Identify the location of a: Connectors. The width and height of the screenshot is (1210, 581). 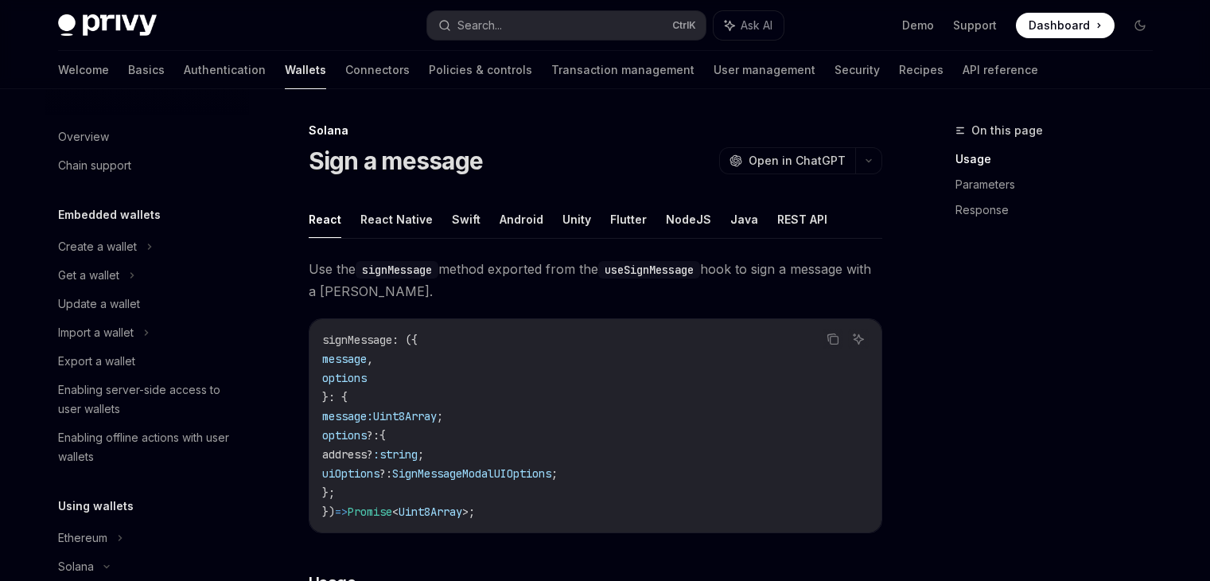
(377, 70).